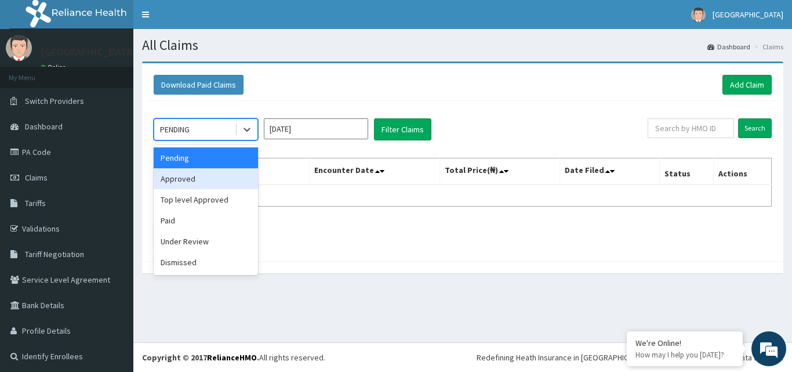 This screenshot has height=372, width=792. Describe the element at coordinates (755, 128) in the screenshot. I see `input: Search` at that location.